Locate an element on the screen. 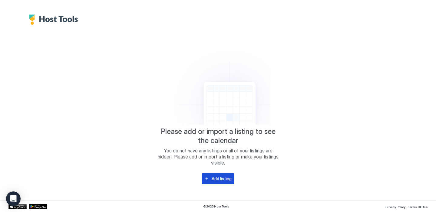 The width and height of the screenshot is (436, 212). span: Terms Of Use is located at coordinates (417, 207).